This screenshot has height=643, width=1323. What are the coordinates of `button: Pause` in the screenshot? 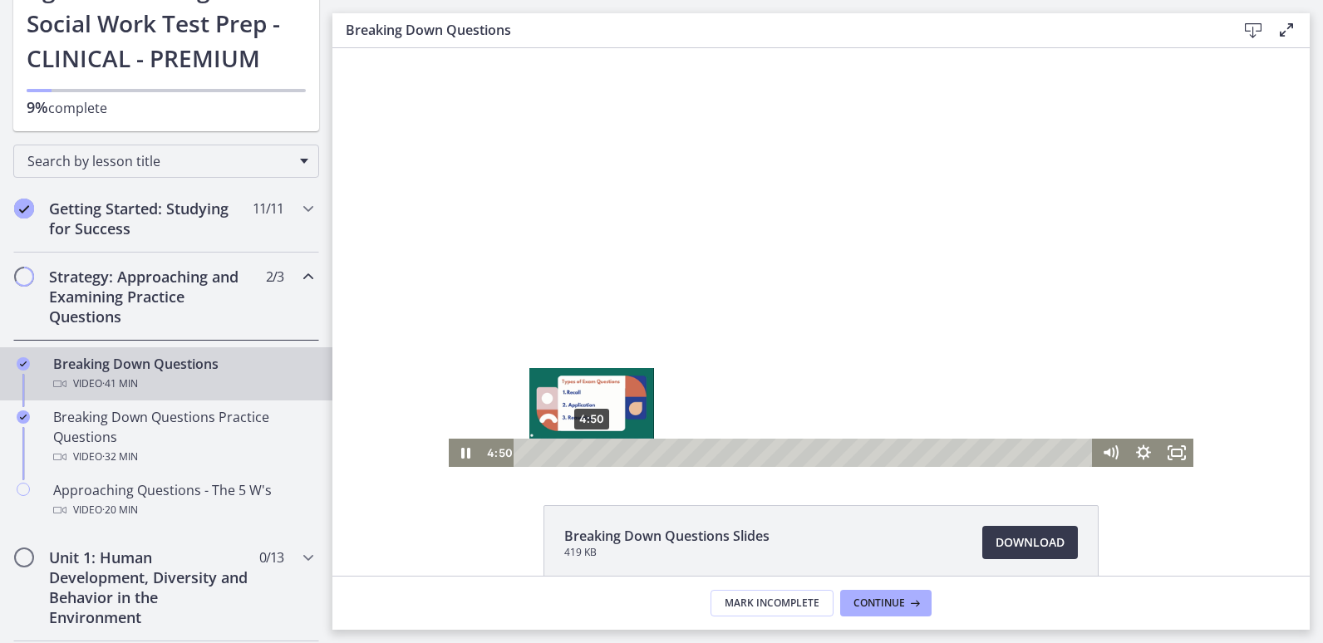 It's located at (133, 405).